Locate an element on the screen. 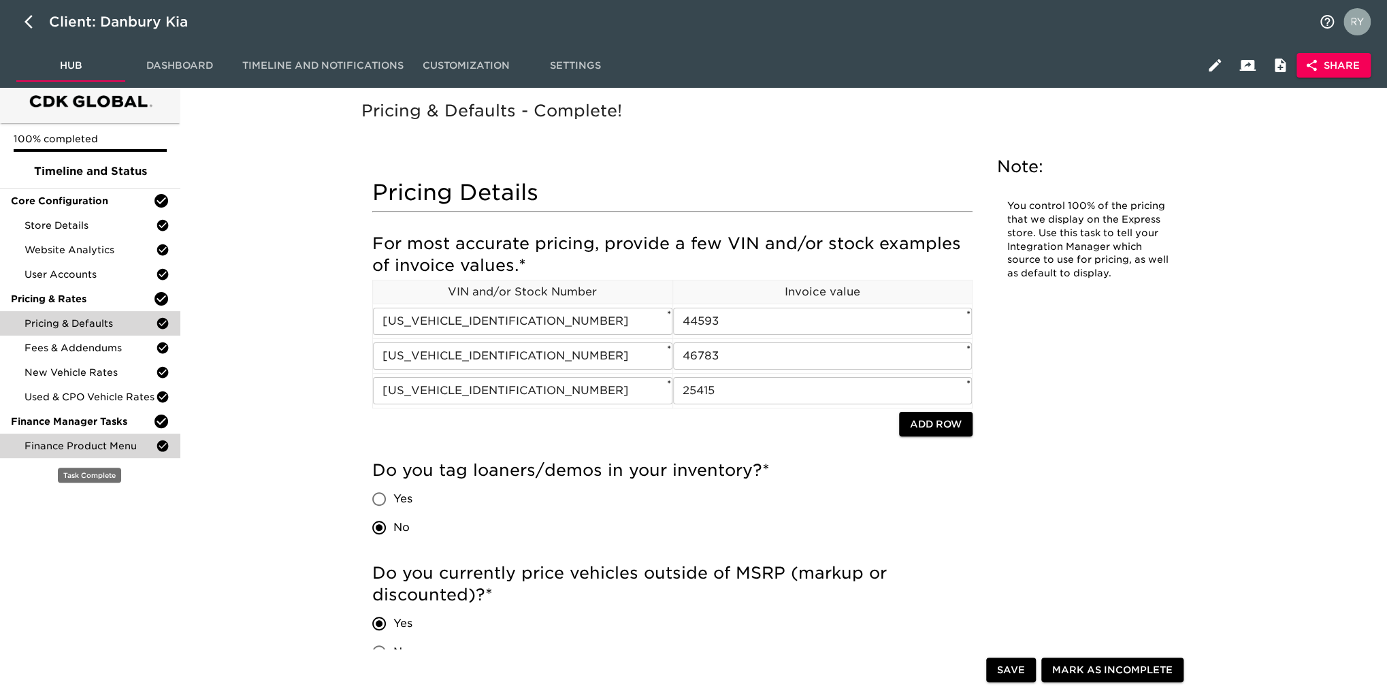  span: Add Row is located at coordinates (936, 424).